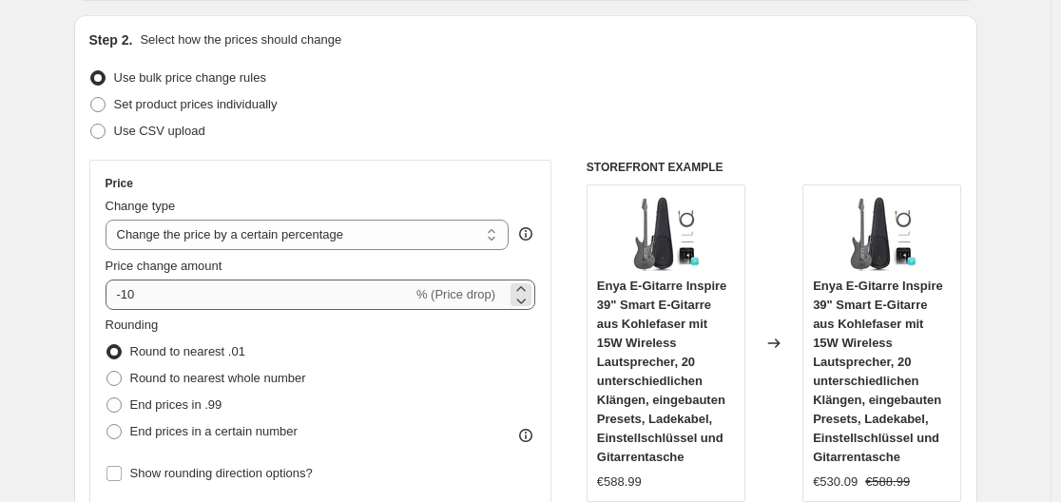 The image size is (1061, 502). Describe the element at coordinates (774, 167) in the screenshot. I see `h6: STOREFRONT EXAMPLE` at that location.